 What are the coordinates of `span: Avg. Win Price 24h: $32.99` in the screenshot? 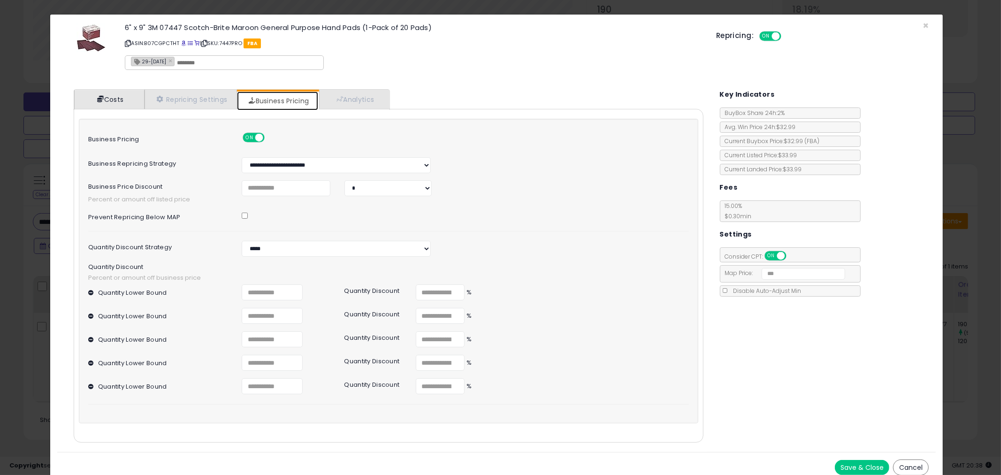 It's located at (758, 127).